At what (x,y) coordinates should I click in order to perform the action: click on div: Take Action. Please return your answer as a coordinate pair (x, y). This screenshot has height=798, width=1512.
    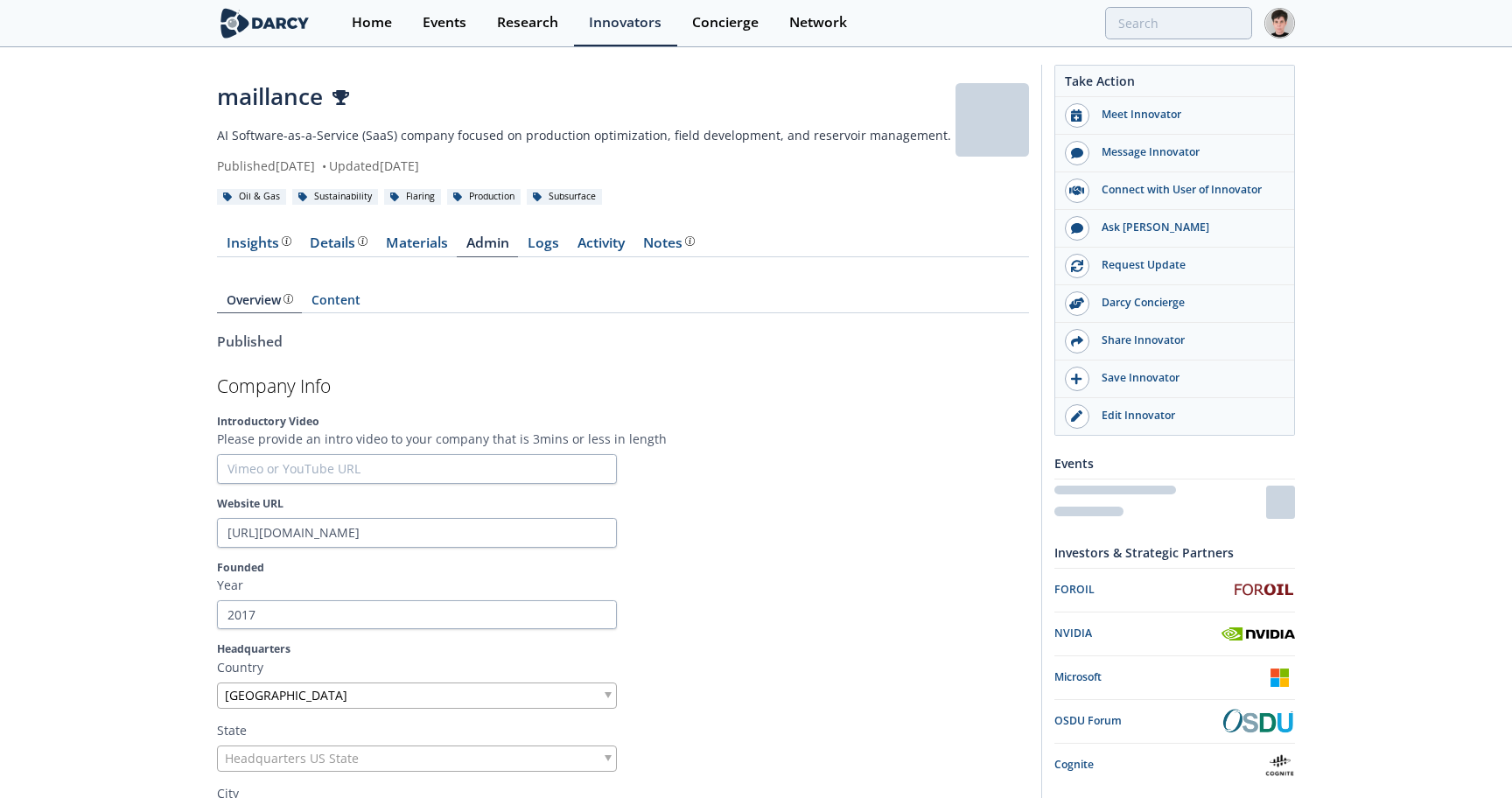
    Looking at the image, I should click on (1174, 84).